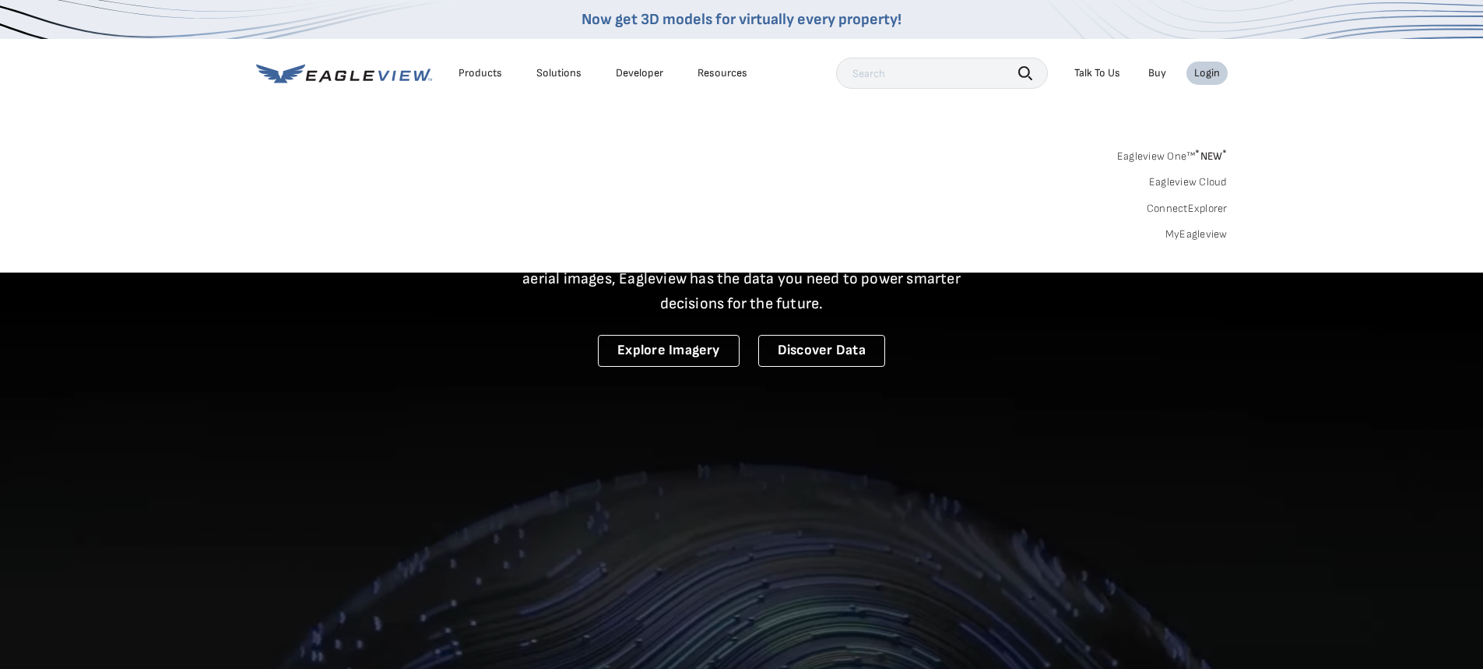 The height and width of the screenshot is (669, 1483). What do you see at coordinates (722, 73) in the screenshot?
I see `div: Resources` at bounding box center [722, 73].